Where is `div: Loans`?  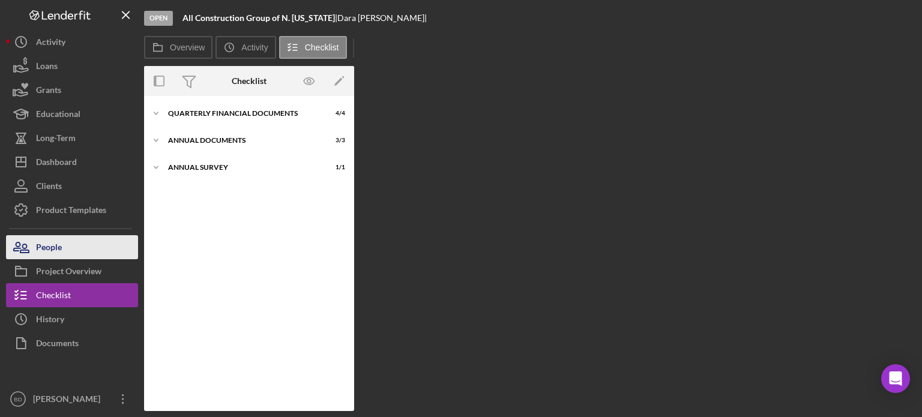 div: Loans is located at coordinates (47, 67).